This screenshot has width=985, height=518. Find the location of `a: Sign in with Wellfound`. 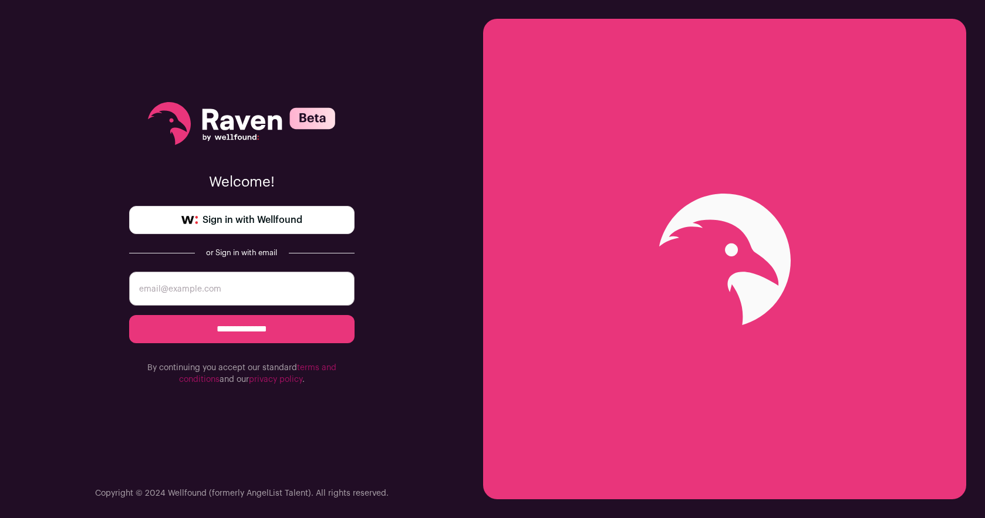

a: Sign in with Wellfound is located at coordinates (242, 220).